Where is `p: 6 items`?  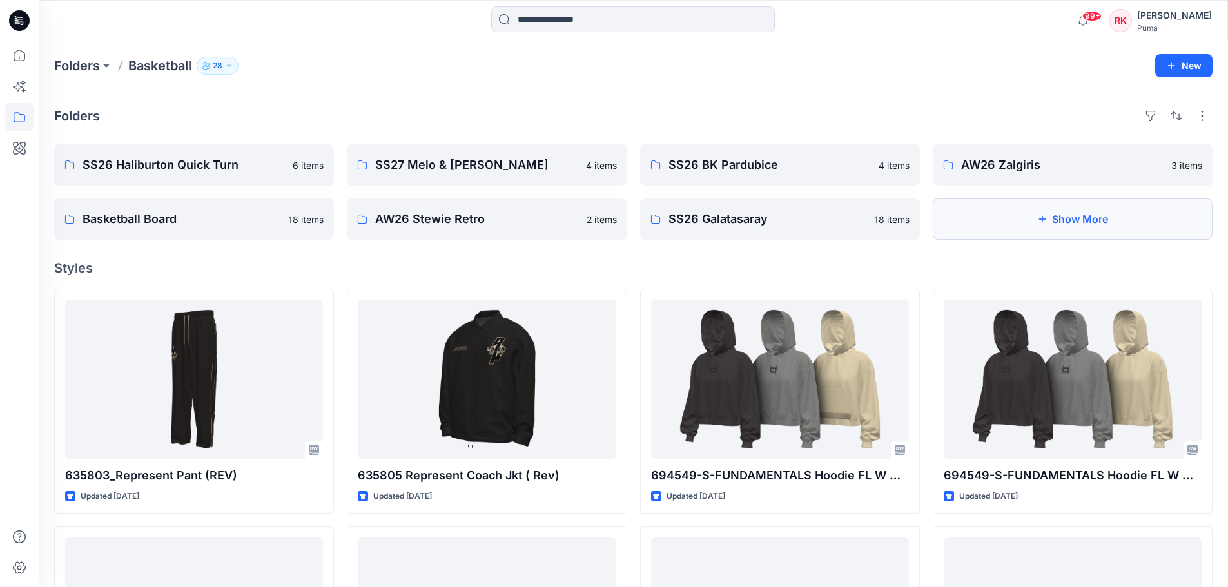
p: 6 items is located at coordinates (308, 165).